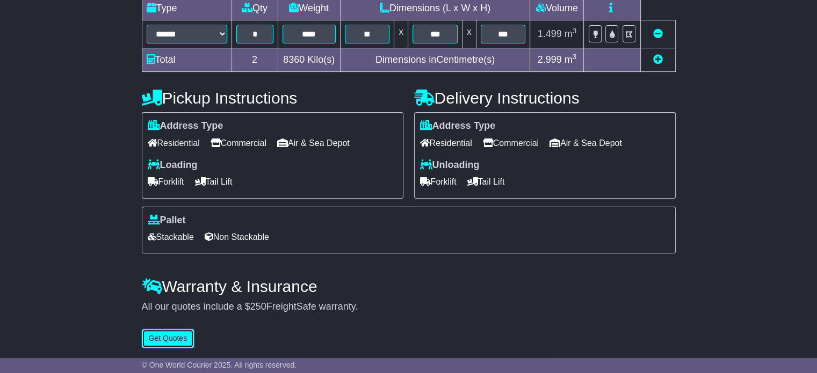 The image size is (817, 373). Describe the element at coordinates (219, 365) in the screenshot. I see `span: © One World Courier 2025. All rights reserved.` at that location.